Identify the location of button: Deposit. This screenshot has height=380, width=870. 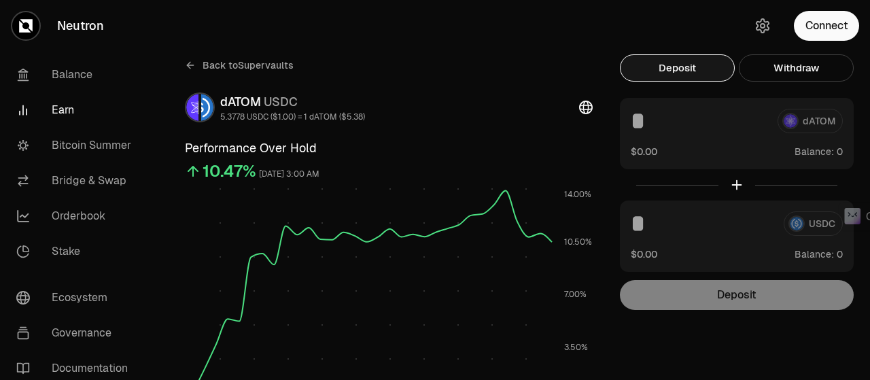
(677, 68).